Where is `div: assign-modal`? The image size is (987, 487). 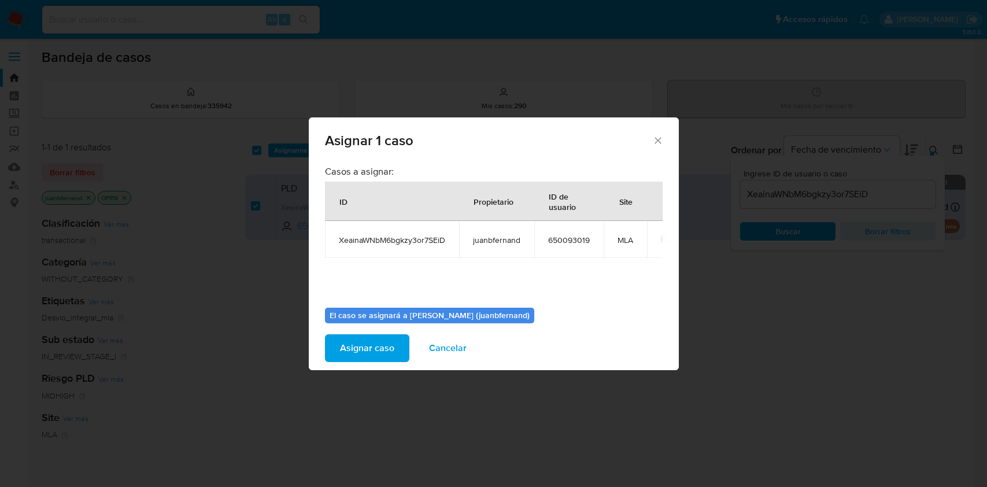
div: assign-modal is located at coordinates (494, 243).